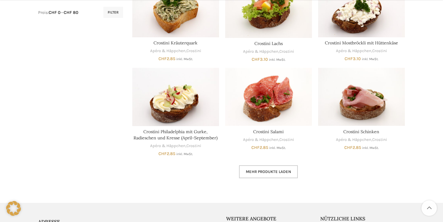 The height and width of the screenshot is (222, 443). What do you see at coordinates (363, 218) in the screenshot?
I see `h5: Nützliche Links` at bounding box center [363, 218].